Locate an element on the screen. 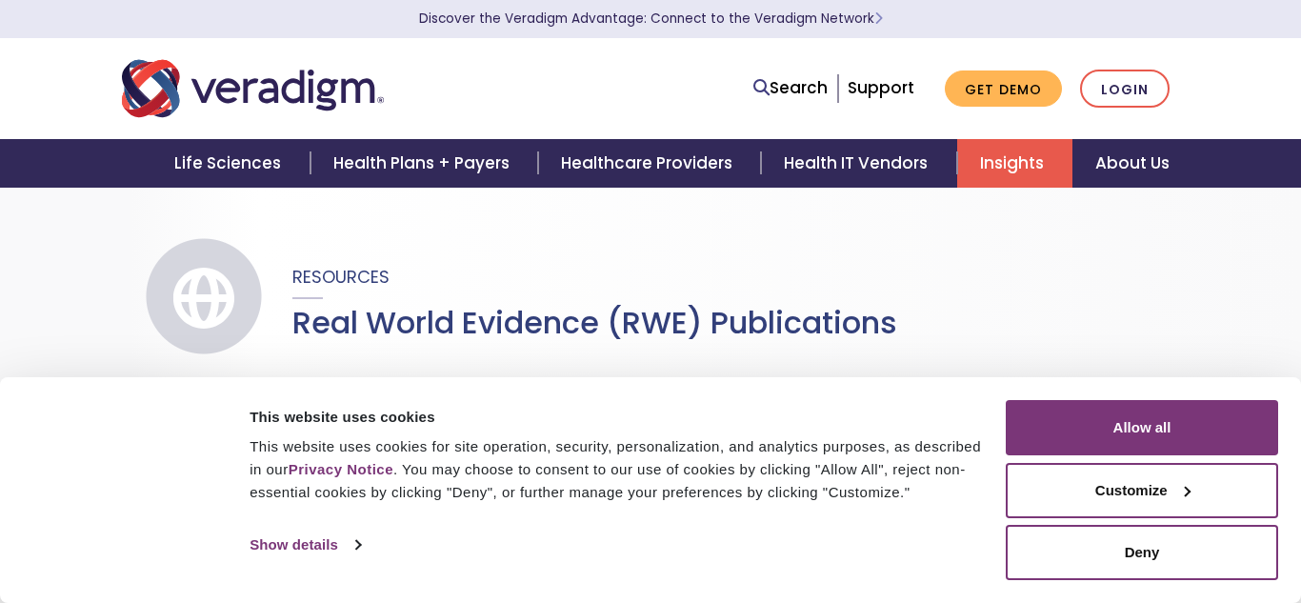  a: Show details is located at coordinates (305, 545).